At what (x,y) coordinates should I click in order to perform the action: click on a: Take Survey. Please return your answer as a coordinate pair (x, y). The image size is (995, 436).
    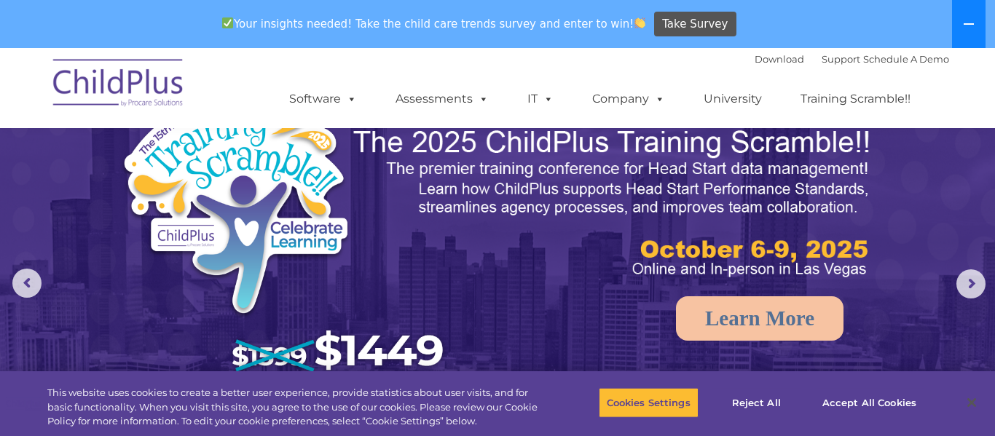
    Looking at the image, I should click on (695, 24).